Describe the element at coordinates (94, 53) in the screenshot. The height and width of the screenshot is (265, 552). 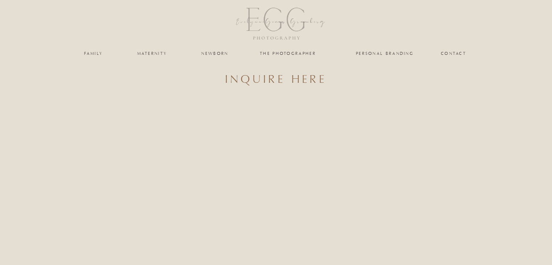
I see `nav: family` at that location.